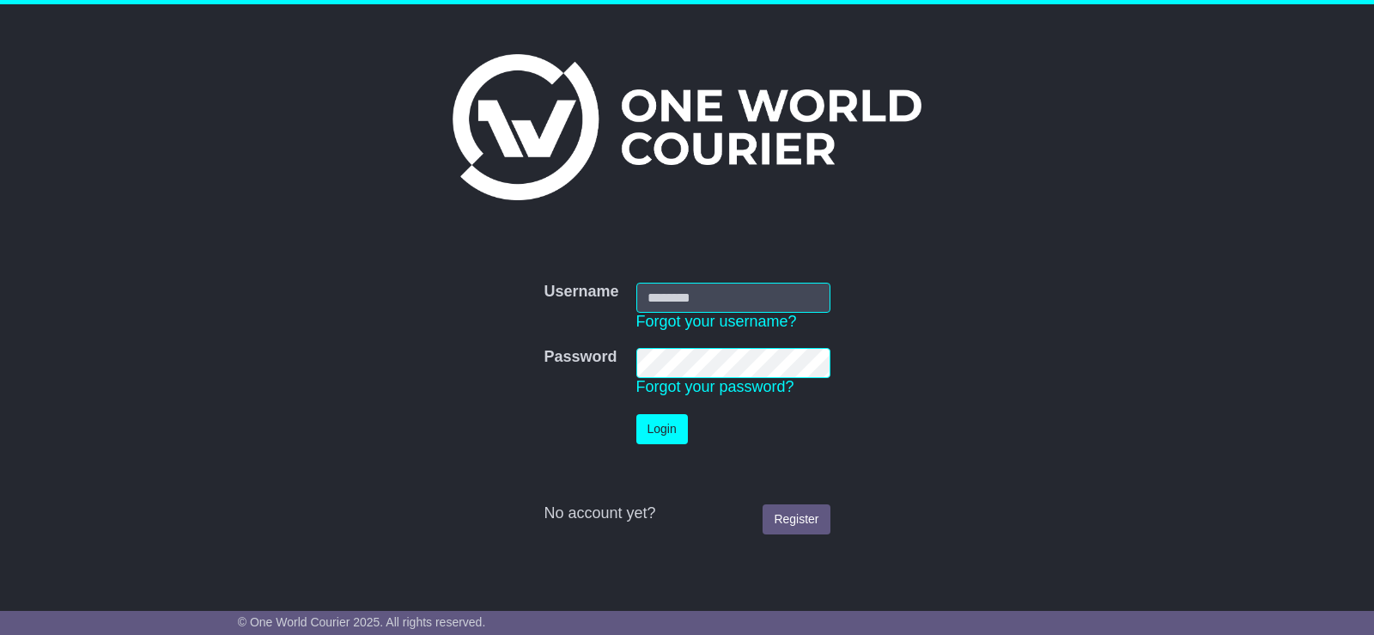 This screenshot has height=635, width=1374. I want to click on label: Username, so click(581, 292).